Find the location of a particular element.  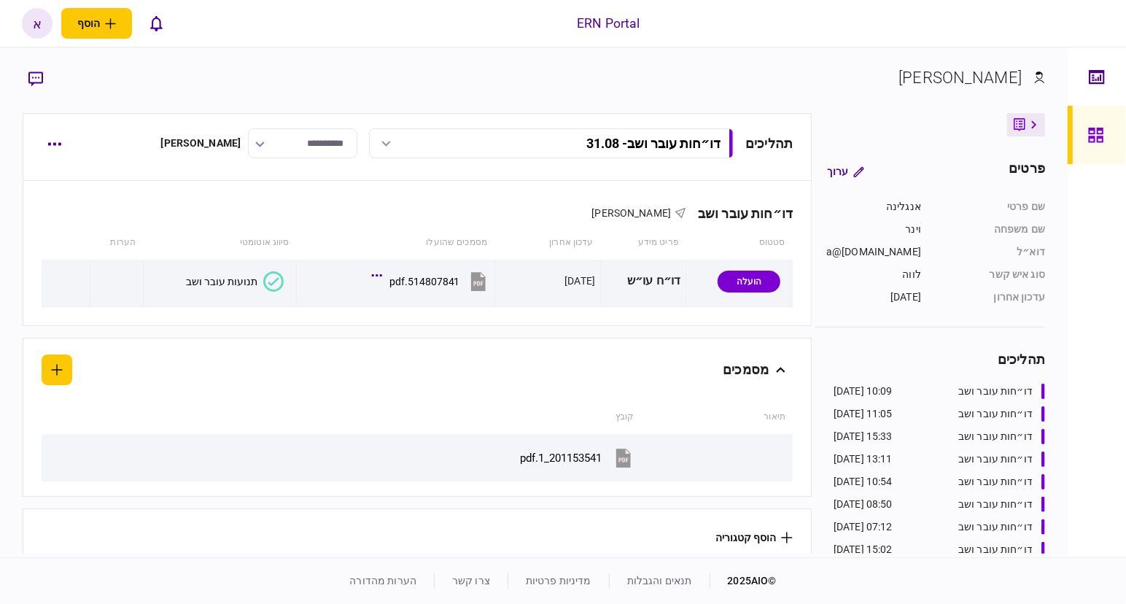

a: הערות מהדורה is located at coordinates (383, 581).